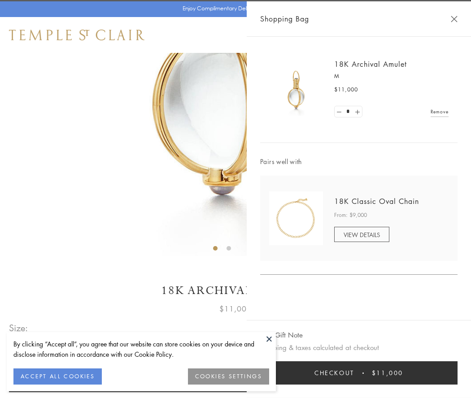  Describe the element at coordinates (362, 235) in the screenshot. I see `a: VIEW DETAILS` at that location.